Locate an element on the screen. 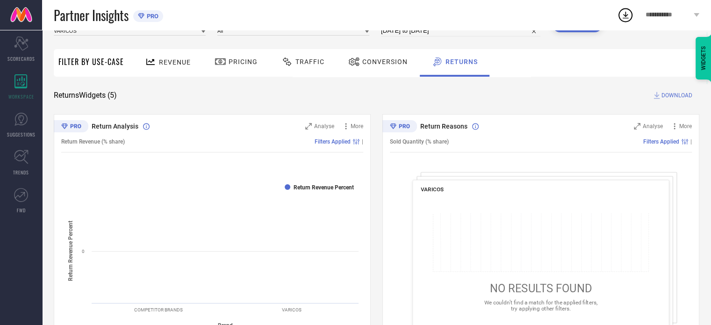  span: VARICOS is located at coordinates (432, 189).